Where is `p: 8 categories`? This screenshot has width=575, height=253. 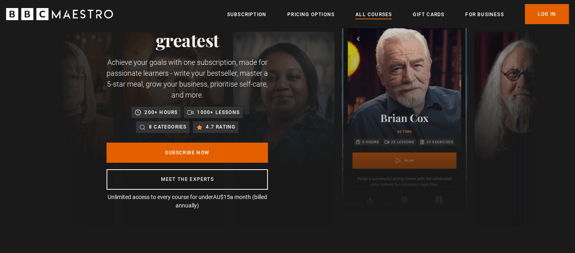 p: 8 categories is located at coordinates (167, 127).